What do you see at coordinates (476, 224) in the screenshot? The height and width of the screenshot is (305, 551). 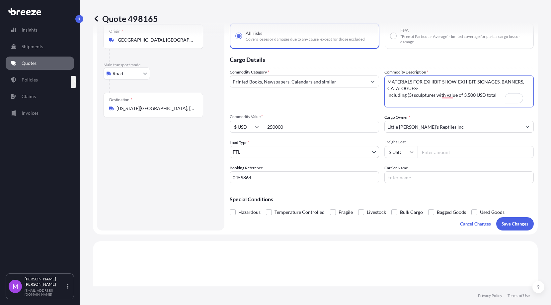 I see `p: Cancel Changes` at bounding box center [476, 224].